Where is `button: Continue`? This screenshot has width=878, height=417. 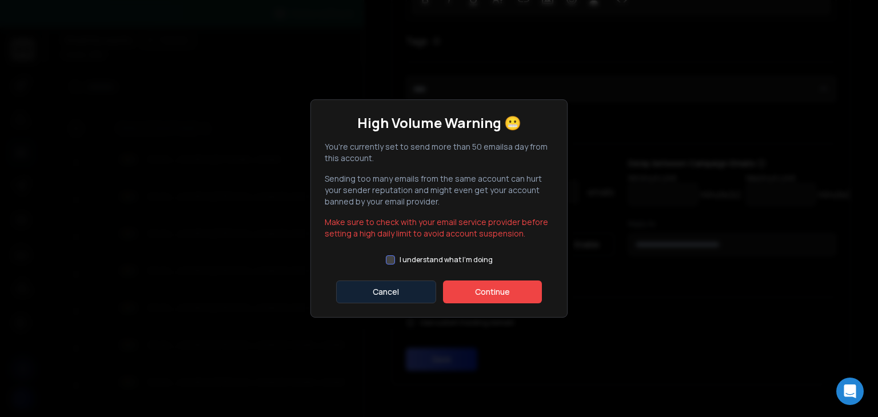 button: Continue is located at coordinates (492, 292).